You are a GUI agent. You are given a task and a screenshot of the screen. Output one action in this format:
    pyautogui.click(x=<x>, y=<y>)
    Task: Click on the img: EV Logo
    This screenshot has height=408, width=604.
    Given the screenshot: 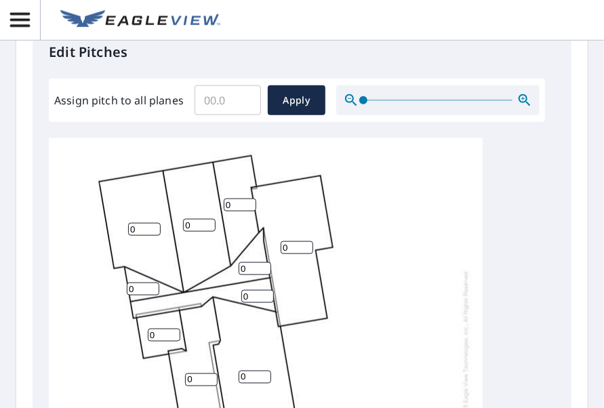 What is the action you would take?
    pyautogui.click(x=140, y=20)
    